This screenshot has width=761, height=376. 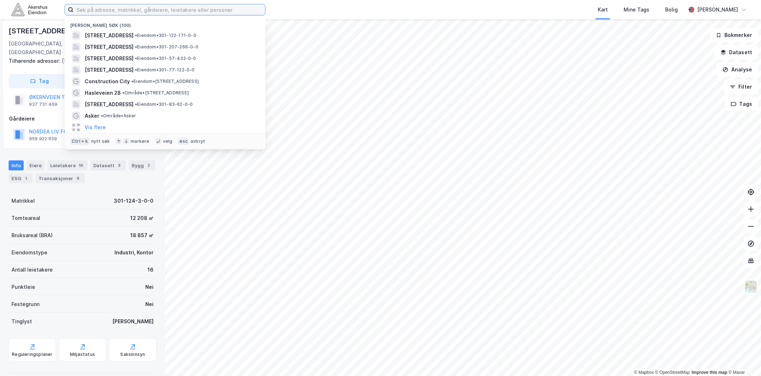 What do you see at coordinates (149, 165) in the screenshot?
I see `div: 2` at bounding box center [149, 165].